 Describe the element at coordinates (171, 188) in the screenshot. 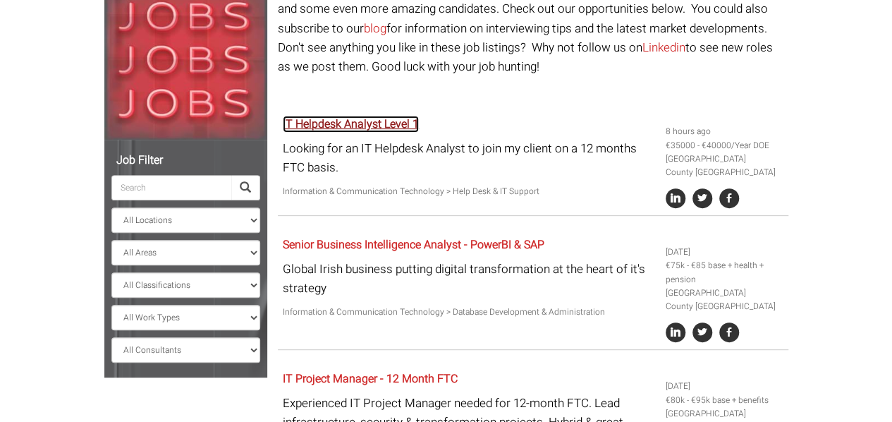

I see `input: Search` at that location.